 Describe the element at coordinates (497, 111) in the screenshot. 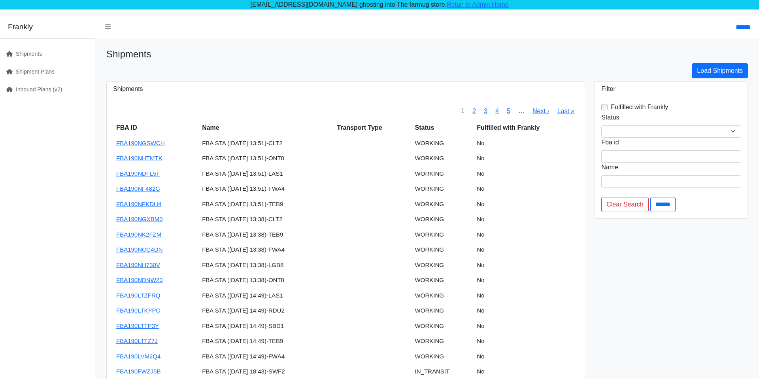

I see `a: 4` at that location.